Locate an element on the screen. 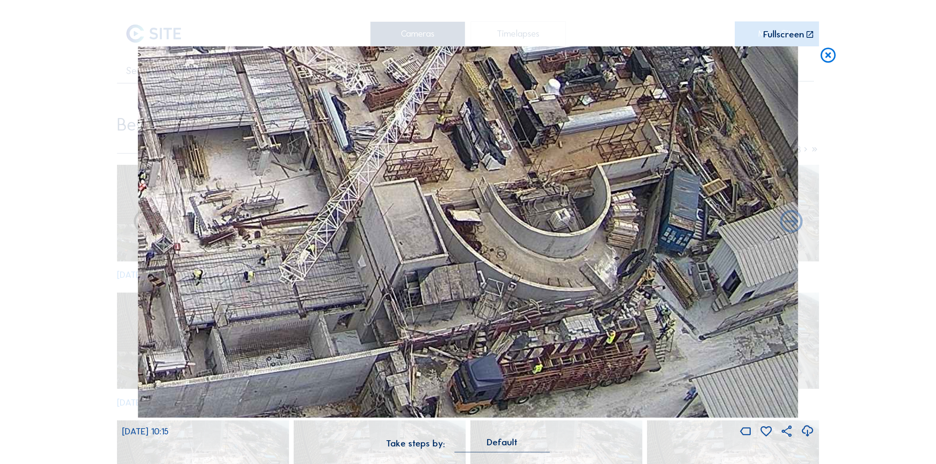 The width and height of the screenshot is (936, 464). i: Back is located at coordinates (791, 223).